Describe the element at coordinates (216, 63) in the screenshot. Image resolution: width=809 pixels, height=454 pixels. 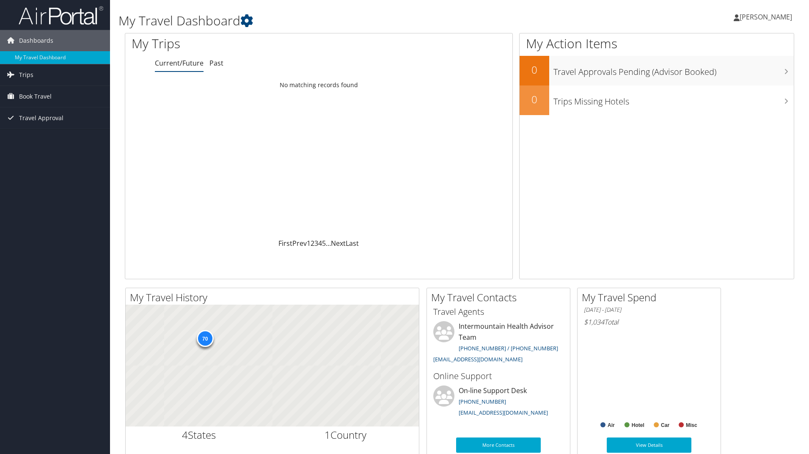
I see `a: Past` at that location.